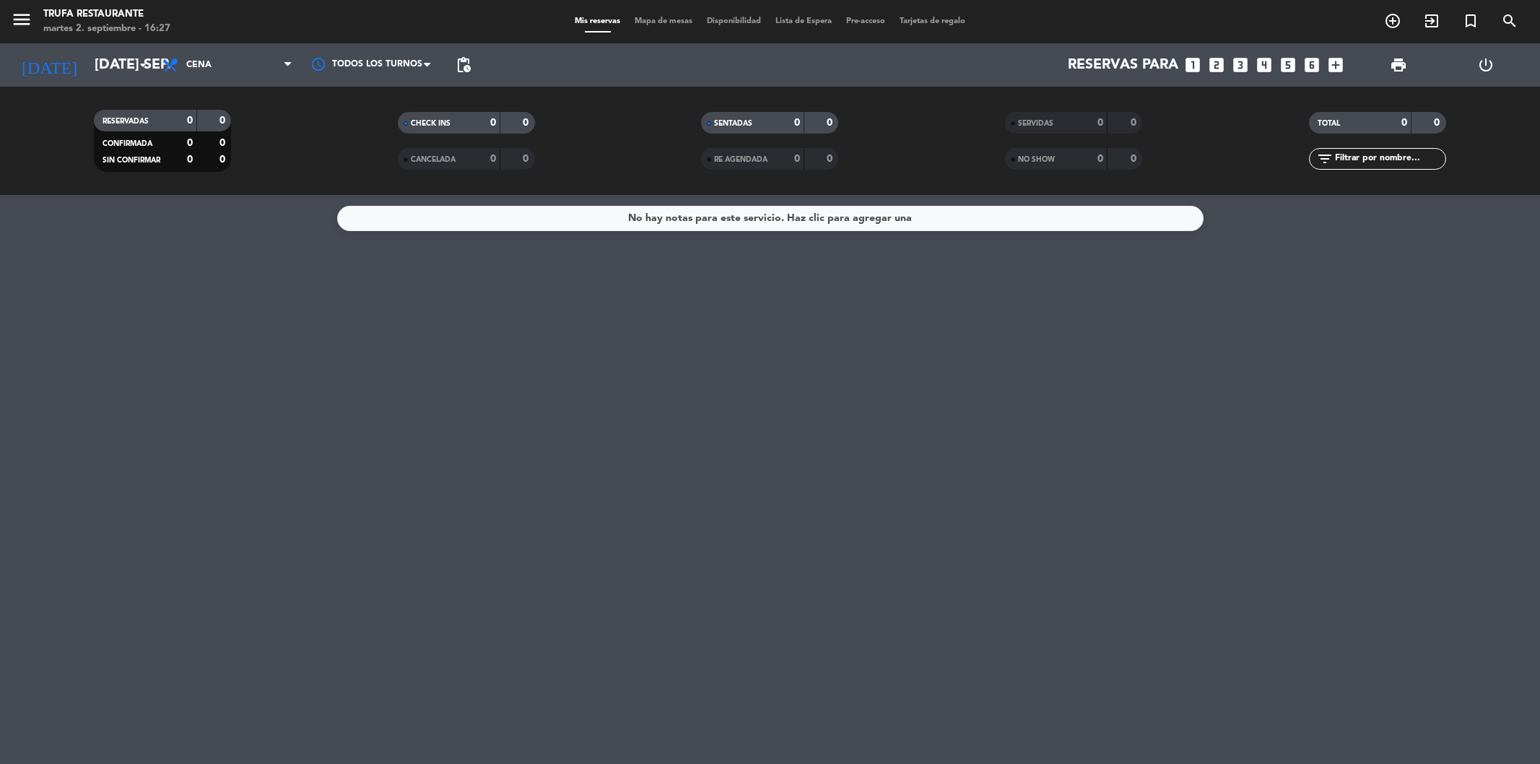 This screenshot has width=1540, height=764. I want to click on button: menu, so click(22, 22).